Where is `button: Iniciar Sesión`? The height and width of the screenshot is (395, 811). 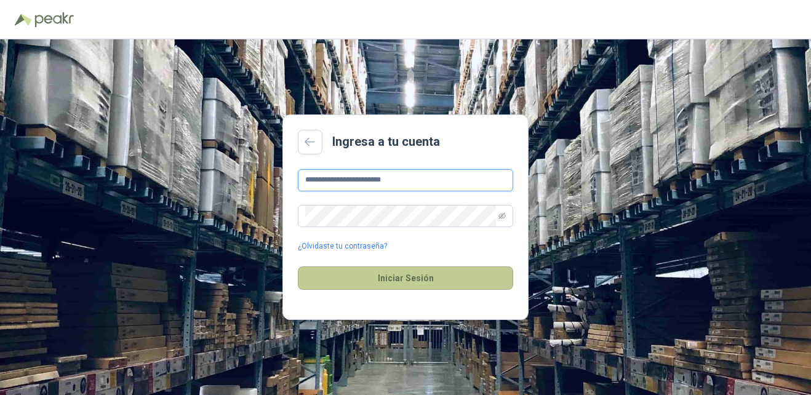 button: Iniciar Sesión is located at coordinates (406, 278).